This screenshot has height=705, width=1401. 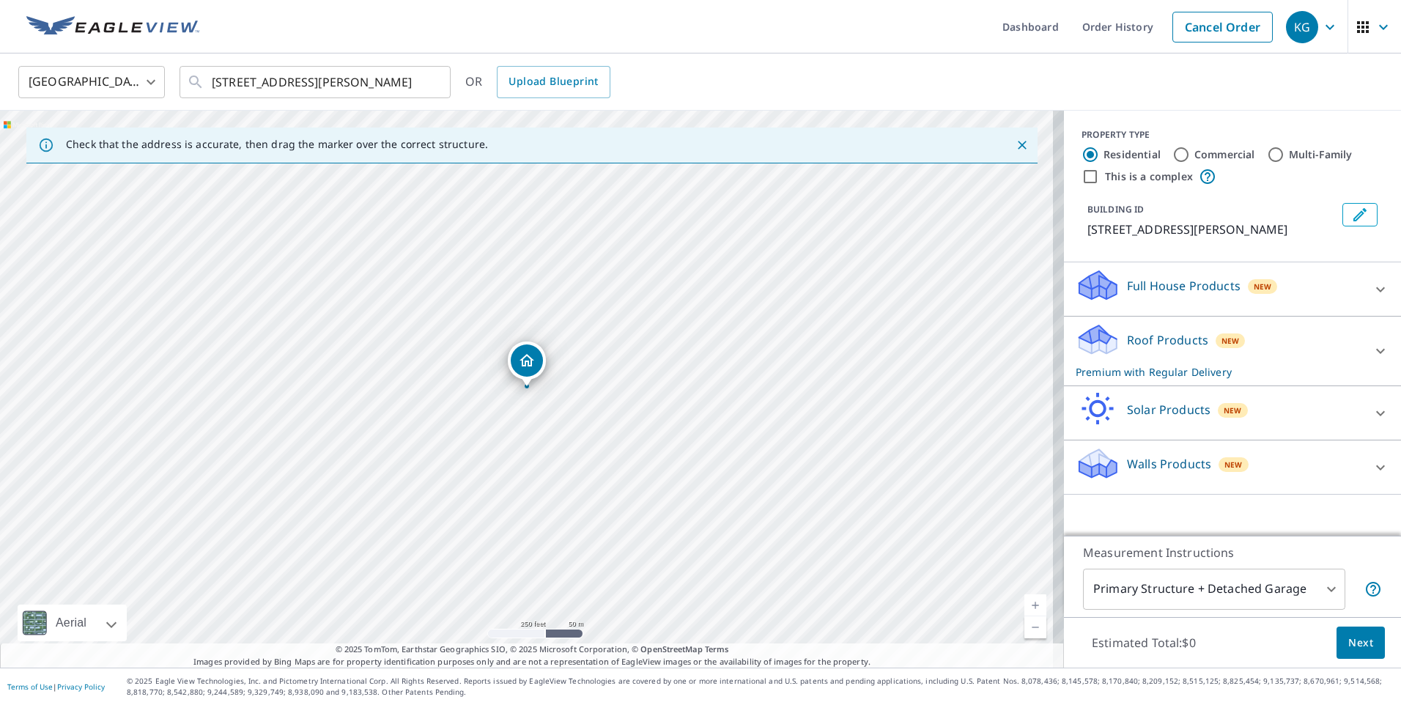 What do you see at coordinates (1361, 643) in the screenshot?
I see `span: Next` at bounding box center [1361, 643].